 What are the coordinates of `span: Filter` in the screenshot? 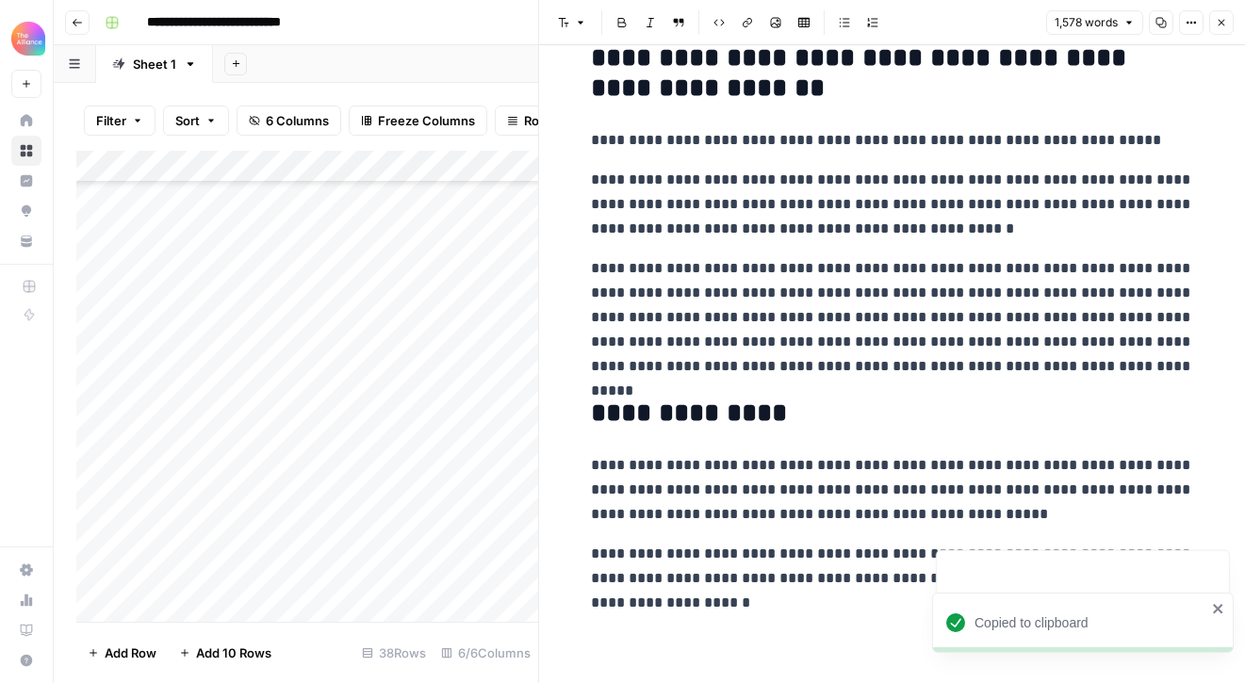 It's located at (111, 121).